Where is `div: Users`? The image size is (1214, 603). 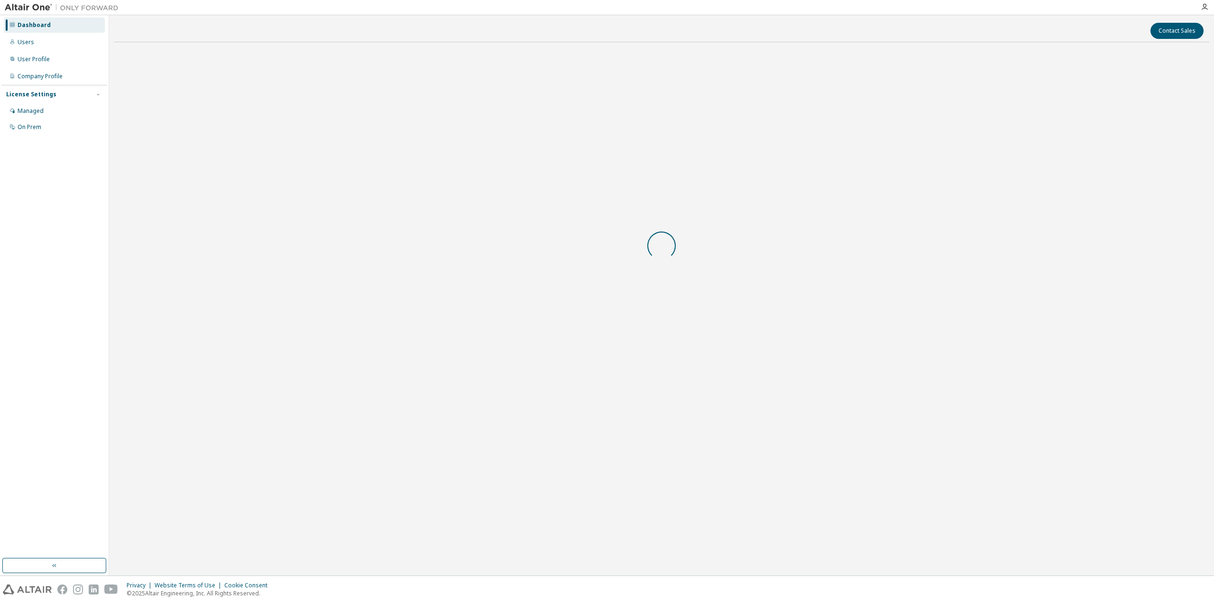
div: Users is located at coordinates (26, 42).